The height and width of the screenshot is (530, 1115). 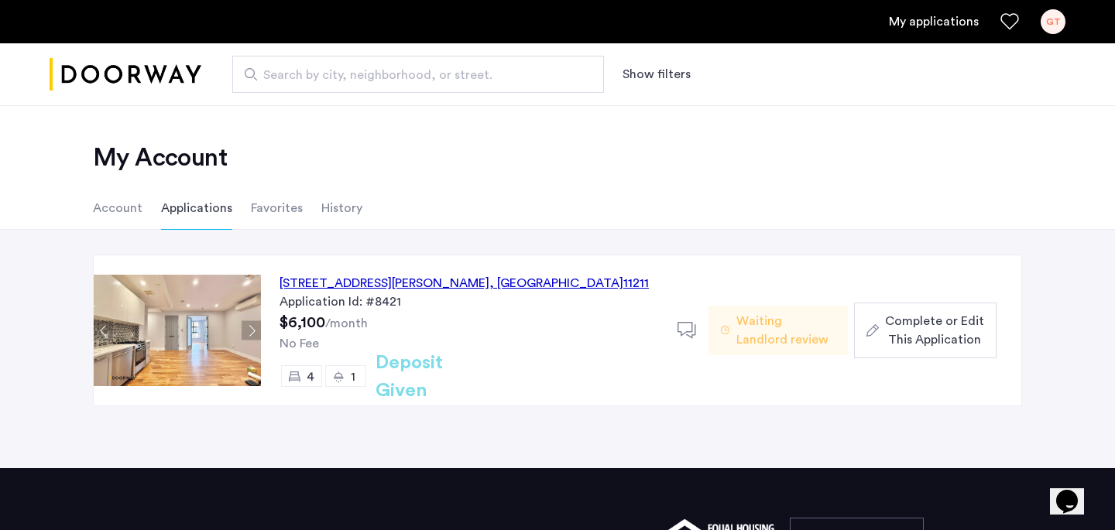 What do you see at coordinates (341, 208) in the screenshot?
I see `li: History` at bounding box center [341, 208].